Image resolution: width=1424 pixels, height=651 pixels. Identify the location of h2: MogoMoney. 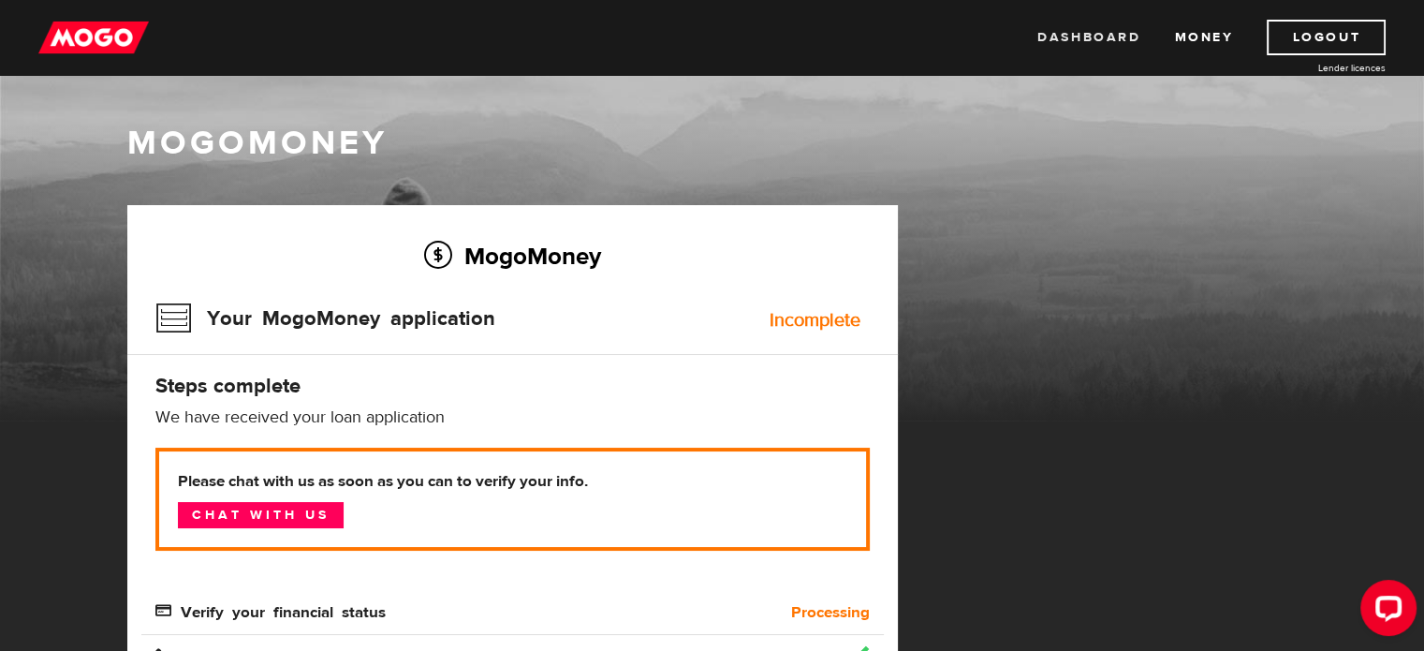
(512, 256).